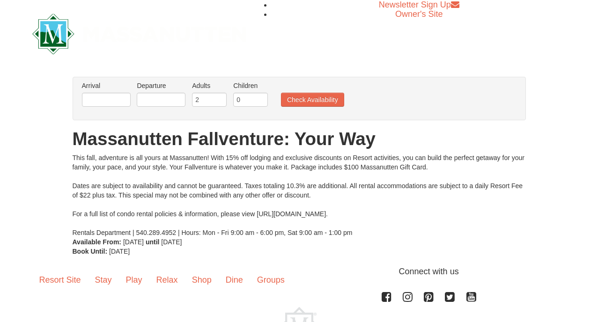 This screenshot has height=322, width=598. Describe the element at coordinates (419, 14) in the screenshot. I see `span: Owner's Site` at that location.